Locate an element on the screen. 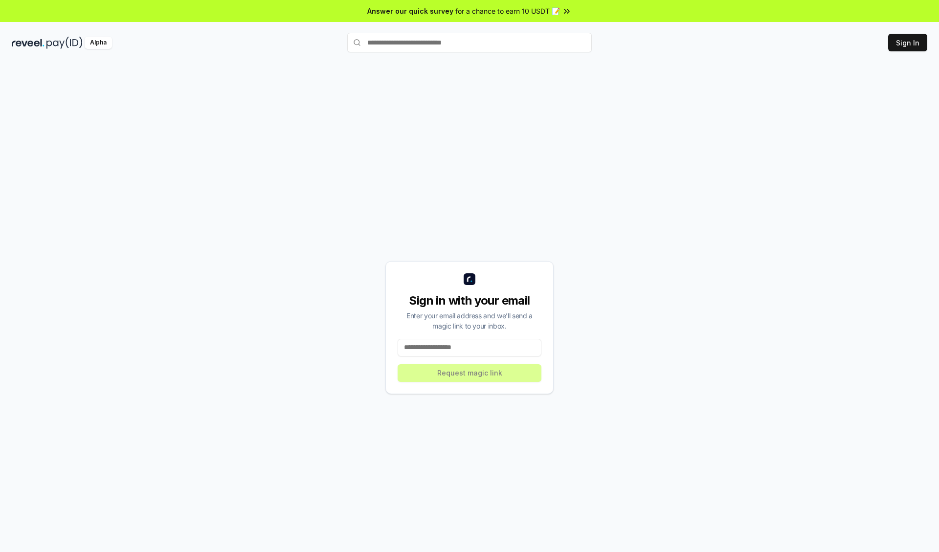  span: Answer our quick survey is located at coordinates (410, 11).